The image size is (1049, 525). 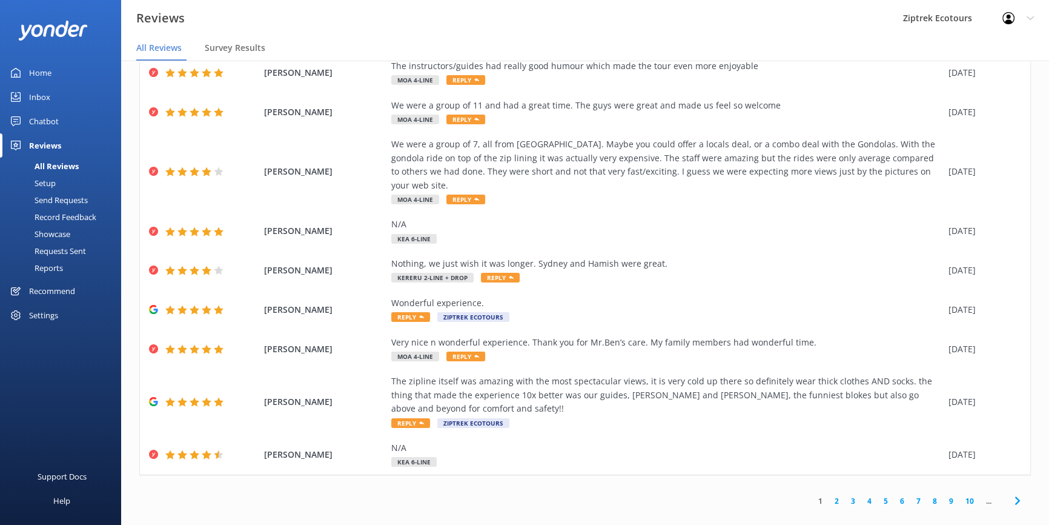 What do you see at coordinates (64, 200) in the screenshot?
I see `a: Send Requests` at bounding box center [64, 200].